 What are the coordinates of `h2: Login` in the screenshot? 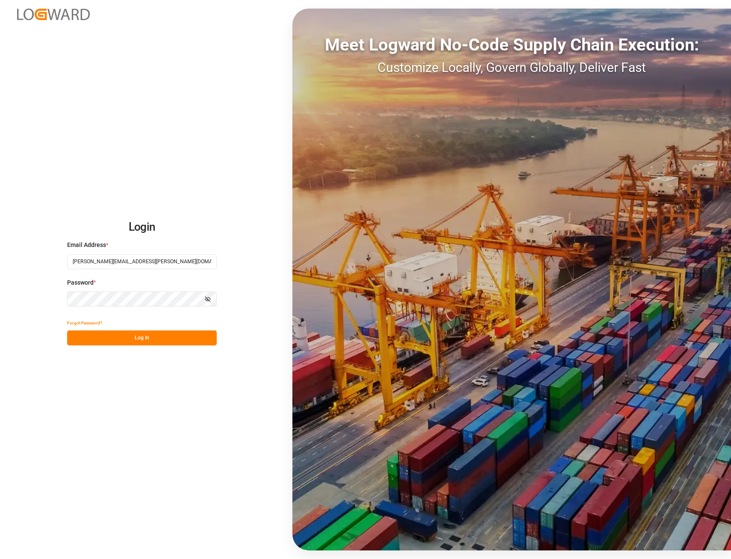 It's located at (142, 227).